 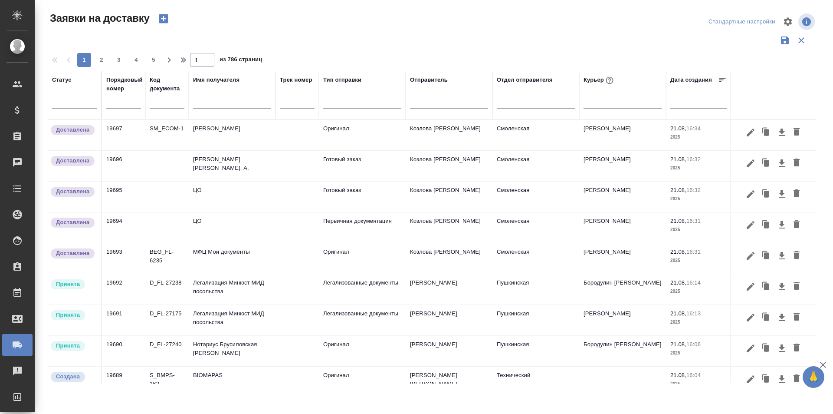 I want to click on span: 3, so click(x=119, y=60).